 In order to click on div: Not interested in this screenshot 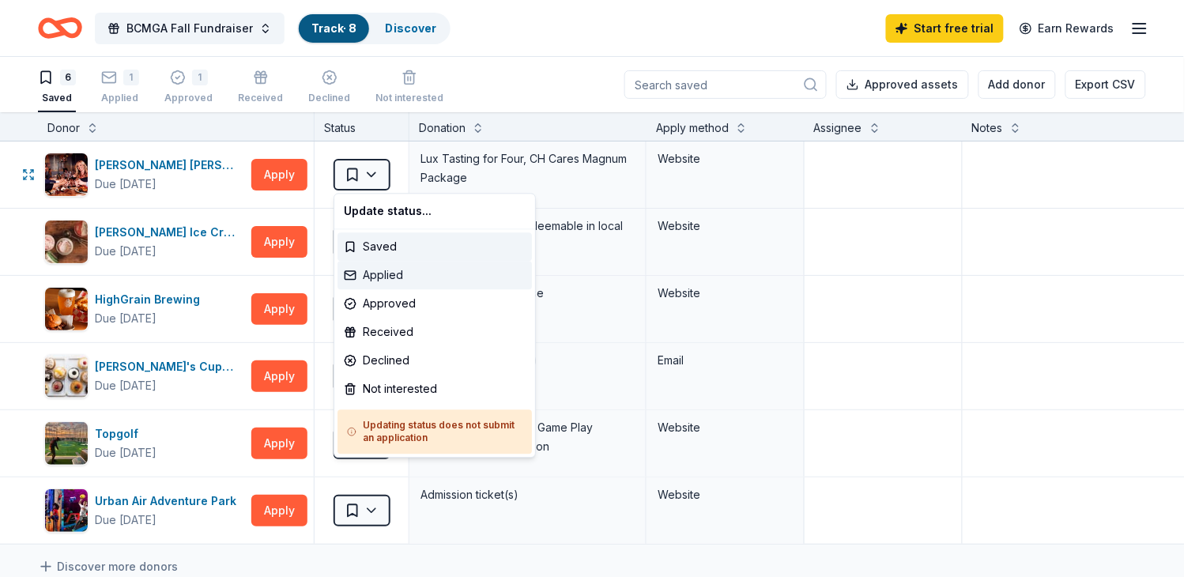, I will do `click(435, 389)`.